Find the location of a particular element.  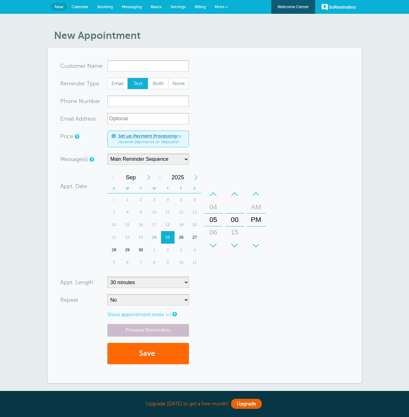

div: Friday, September 5 is located at coordinates (181, 200).